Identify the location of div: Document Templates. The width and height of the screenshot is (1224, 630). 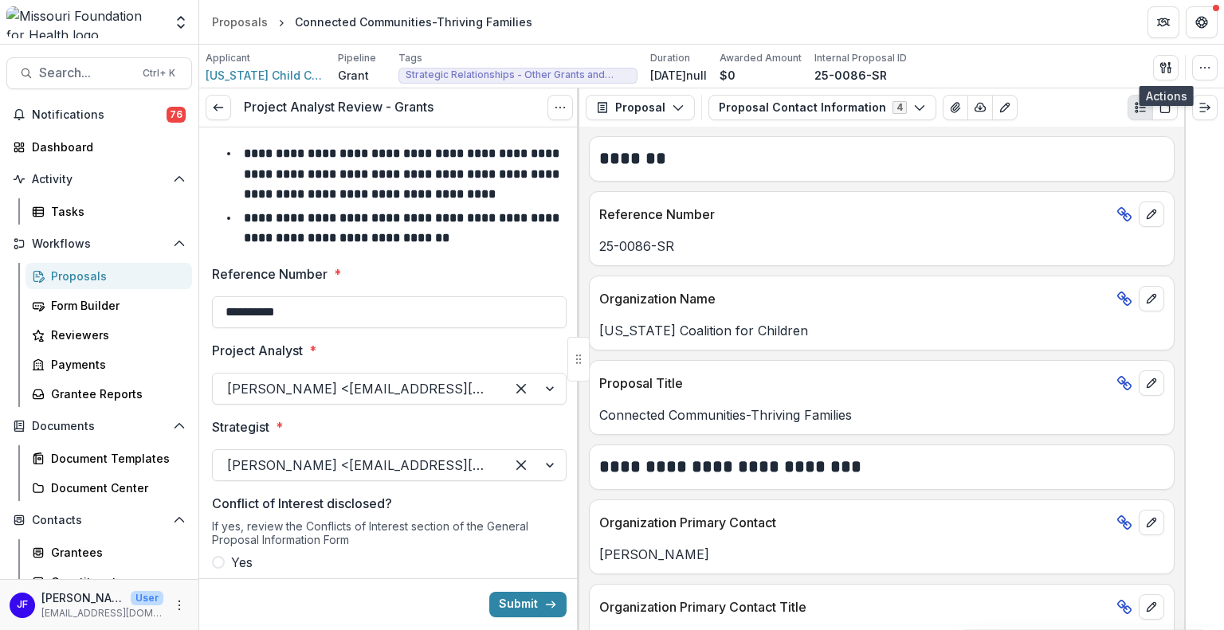
(115, 458).